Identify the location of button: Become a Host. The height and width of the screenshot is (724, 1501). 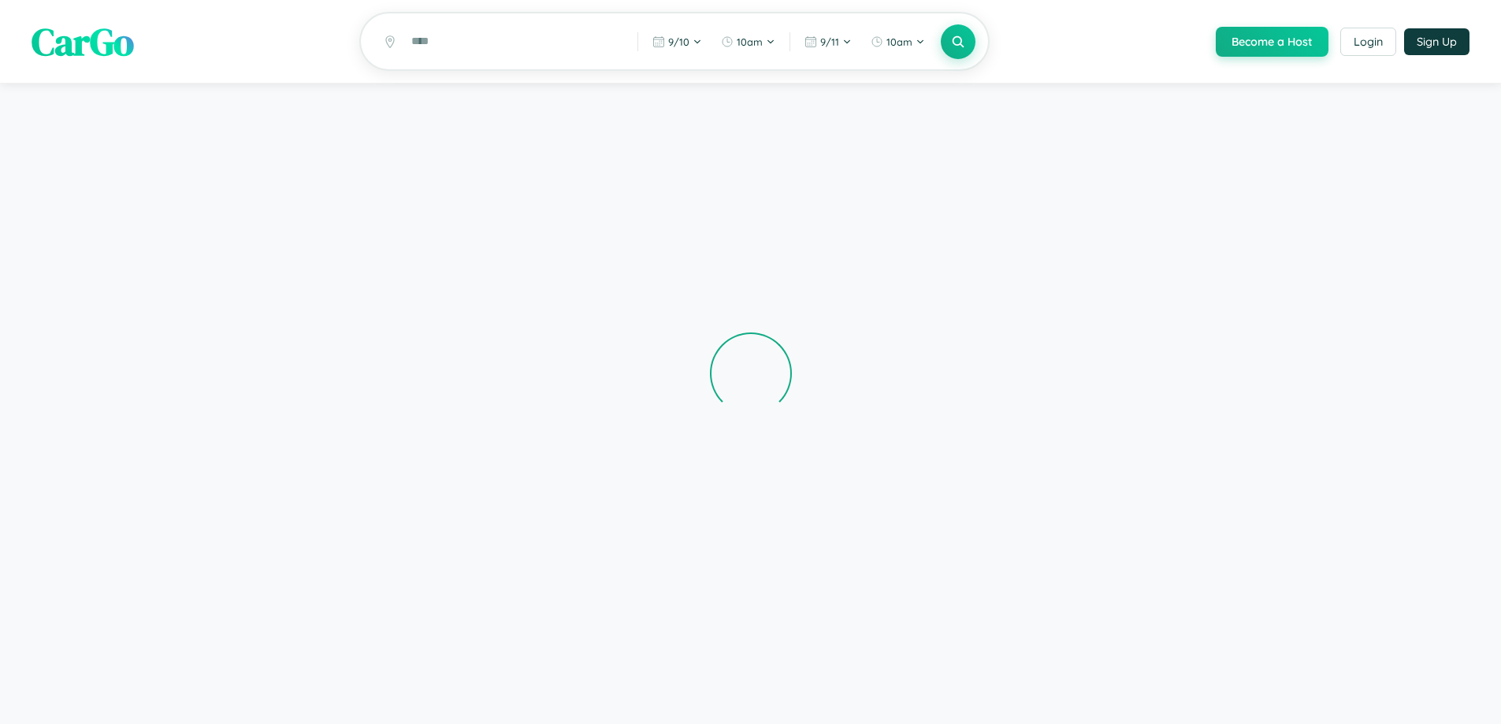
(1272, 42).